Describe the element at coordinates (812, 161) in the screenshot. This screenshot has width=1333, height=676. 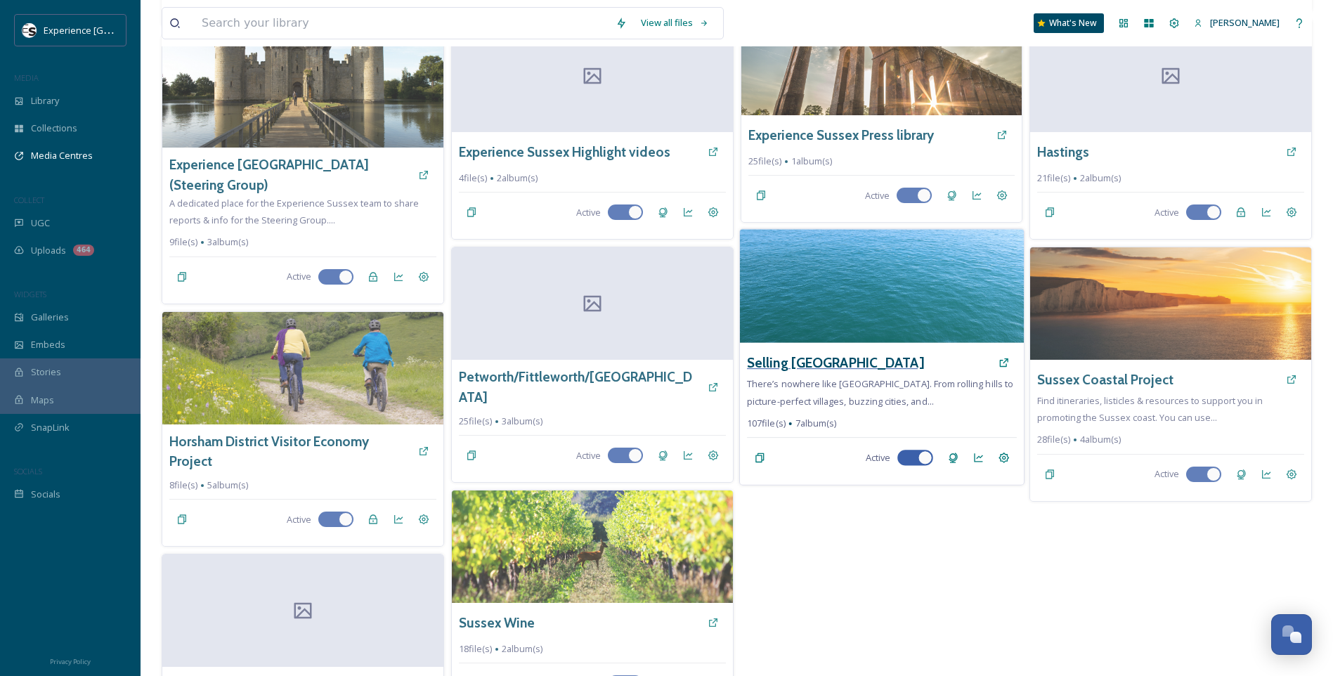
I see `span: 1 album(s)` at that location.